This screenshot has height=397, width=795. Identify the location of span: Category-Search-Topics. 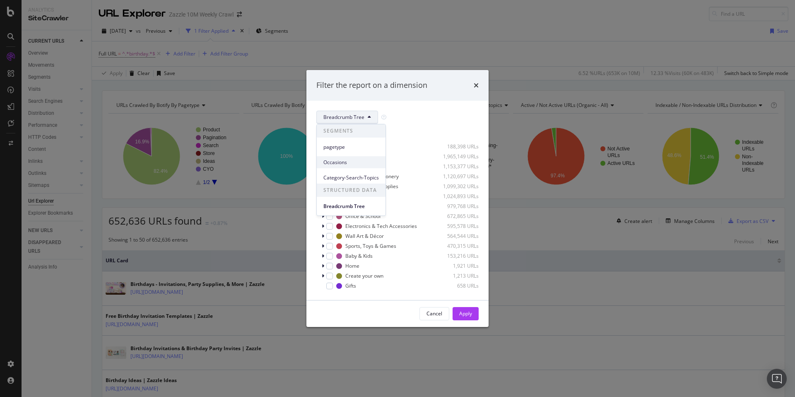
(351, 178).